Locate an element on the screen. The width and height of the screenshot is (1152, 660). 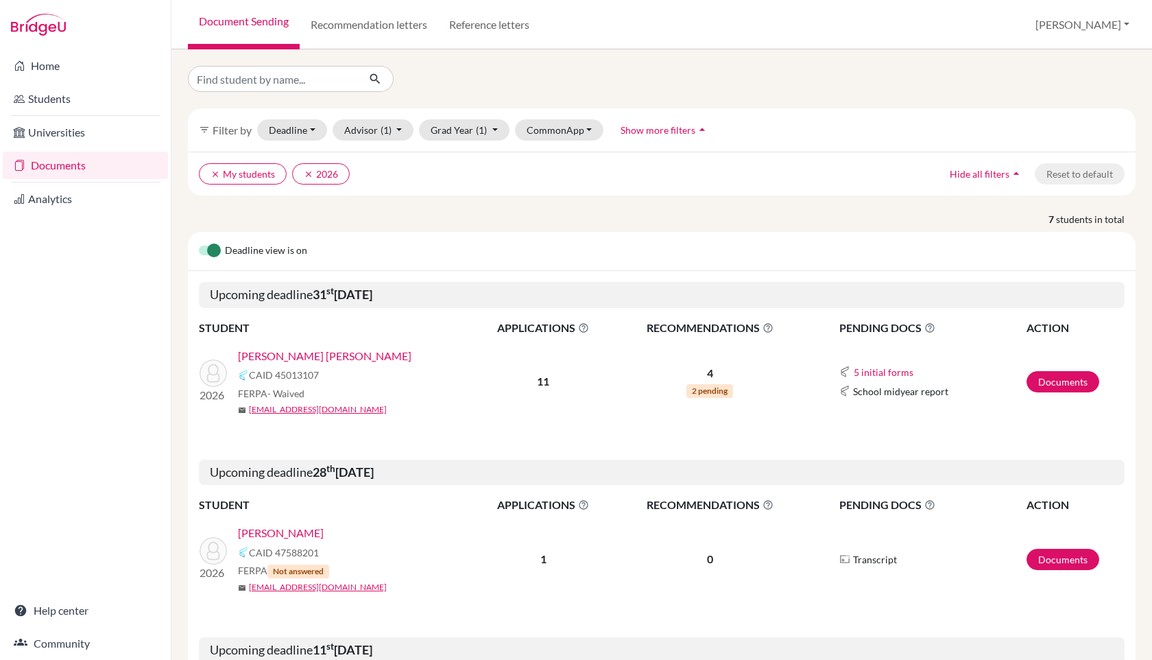
a: Home is located at coordinates (85, 66).